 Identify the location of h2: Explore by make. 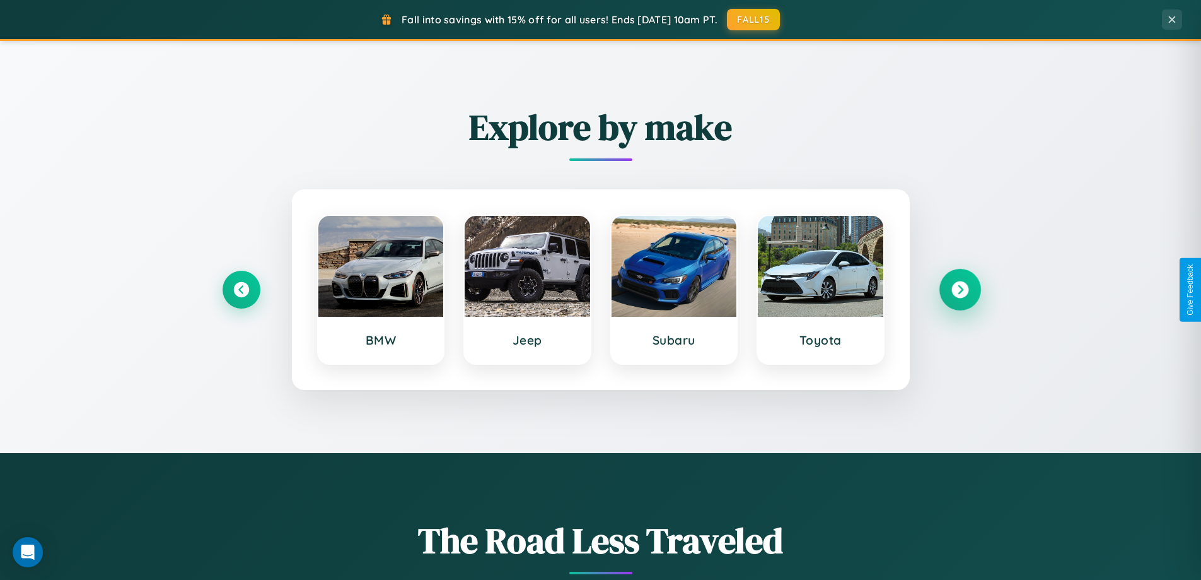
(601, 127).